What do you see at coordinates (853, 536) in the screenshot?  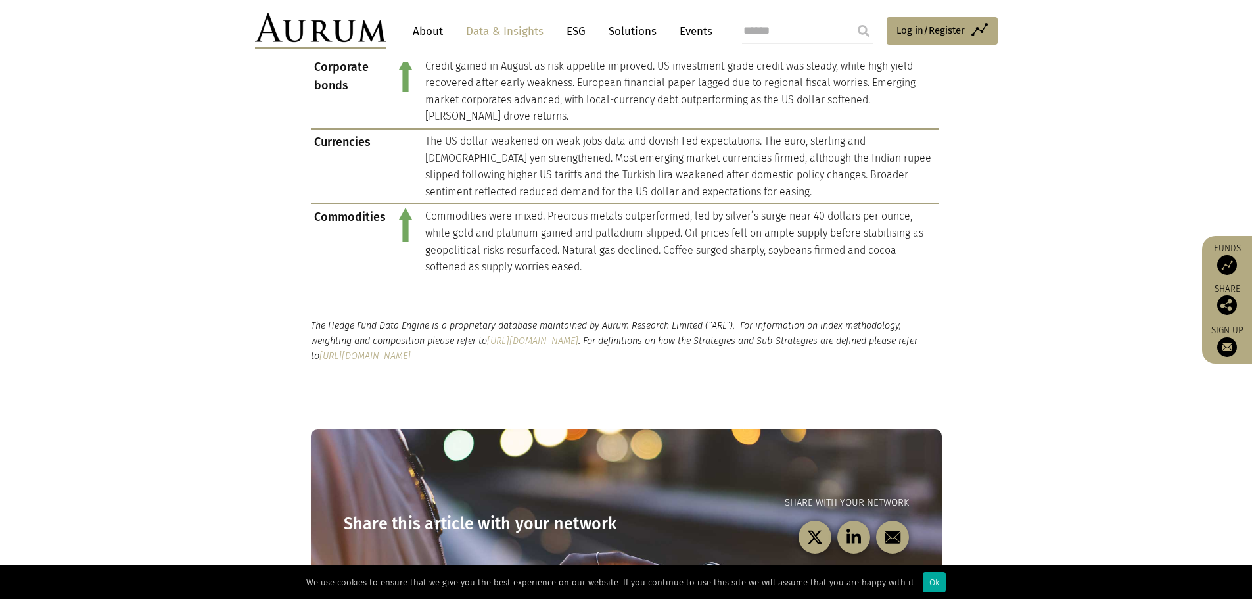 I see `img: linkedin-black.svg` at bounding box center [853, 536].